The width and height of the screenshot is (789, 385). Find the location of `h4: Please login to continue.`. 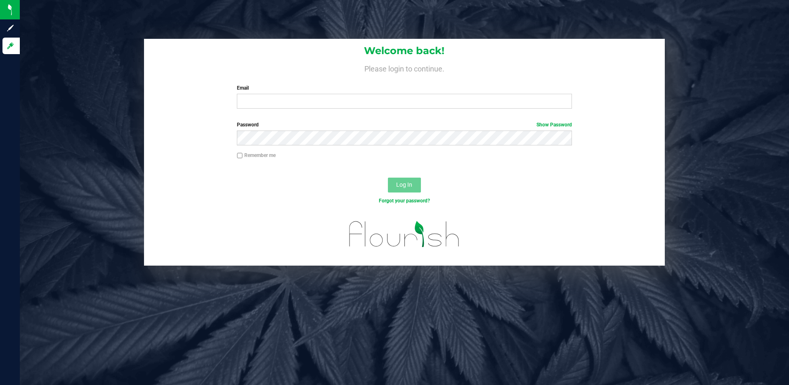

h4: Please login to continue. is located at coordinates (404, 68).